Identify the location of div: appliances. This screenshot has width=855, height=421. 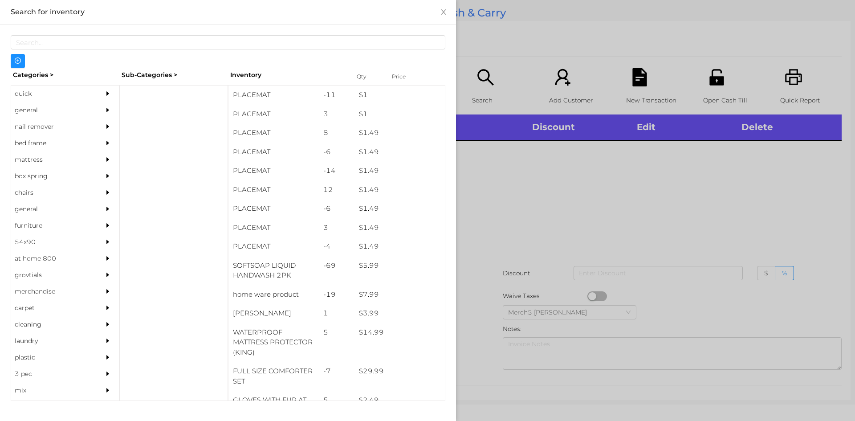
(52, 406).